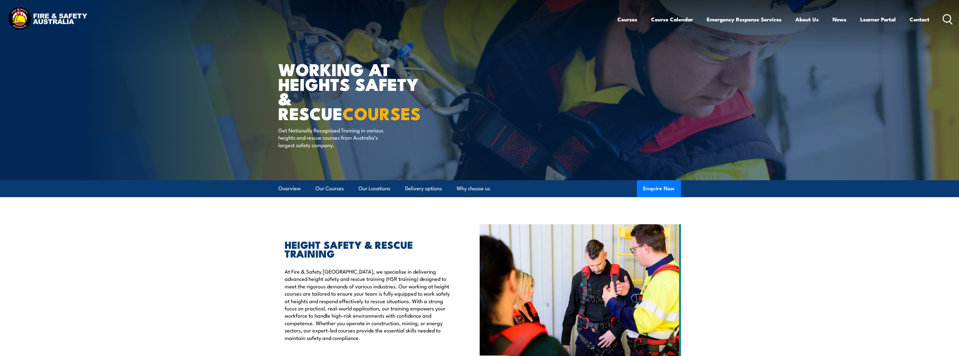 The width and height of the screenshot is (959, 356). I want to click on a: Learner Portal, so click(878, 19).